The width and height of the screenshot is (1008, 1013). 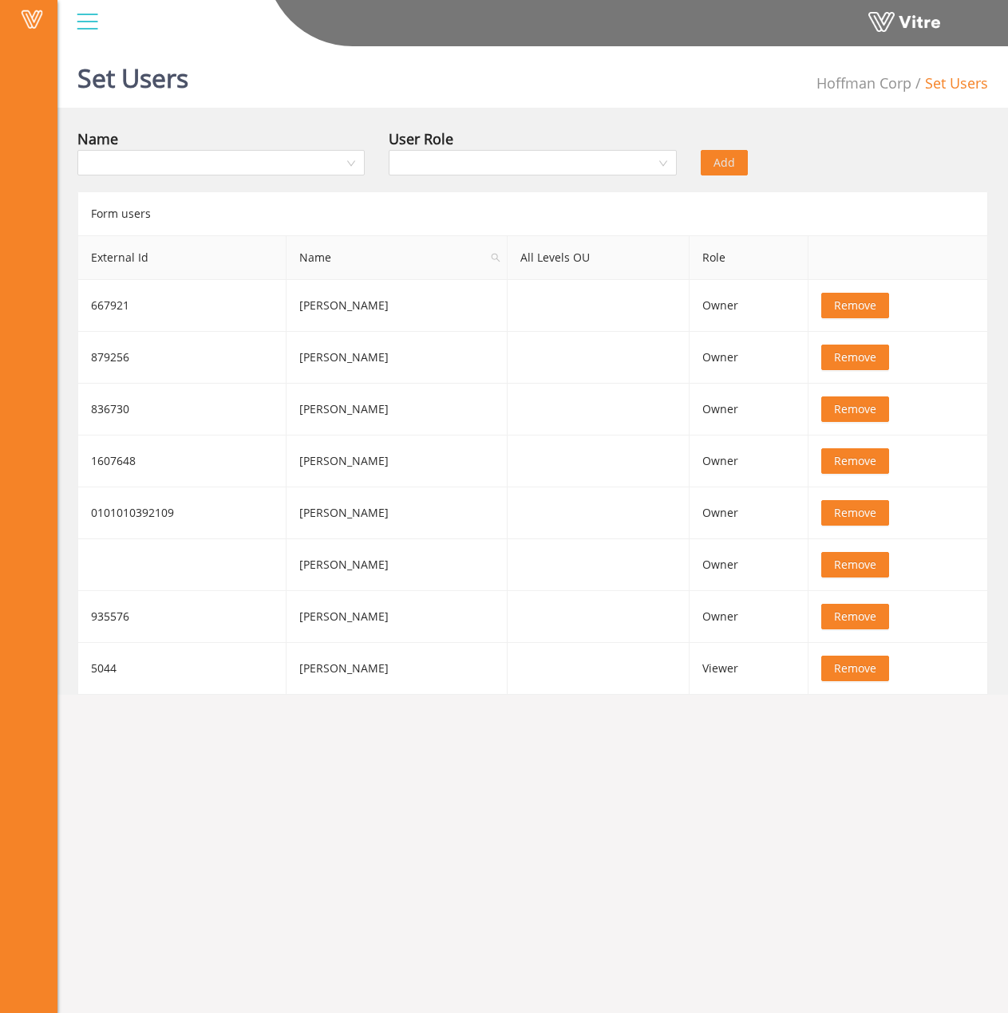 What do you see at coordinates (396, 258) in the screenshot?
I see `span: Name` at bounding box center [396, 258].